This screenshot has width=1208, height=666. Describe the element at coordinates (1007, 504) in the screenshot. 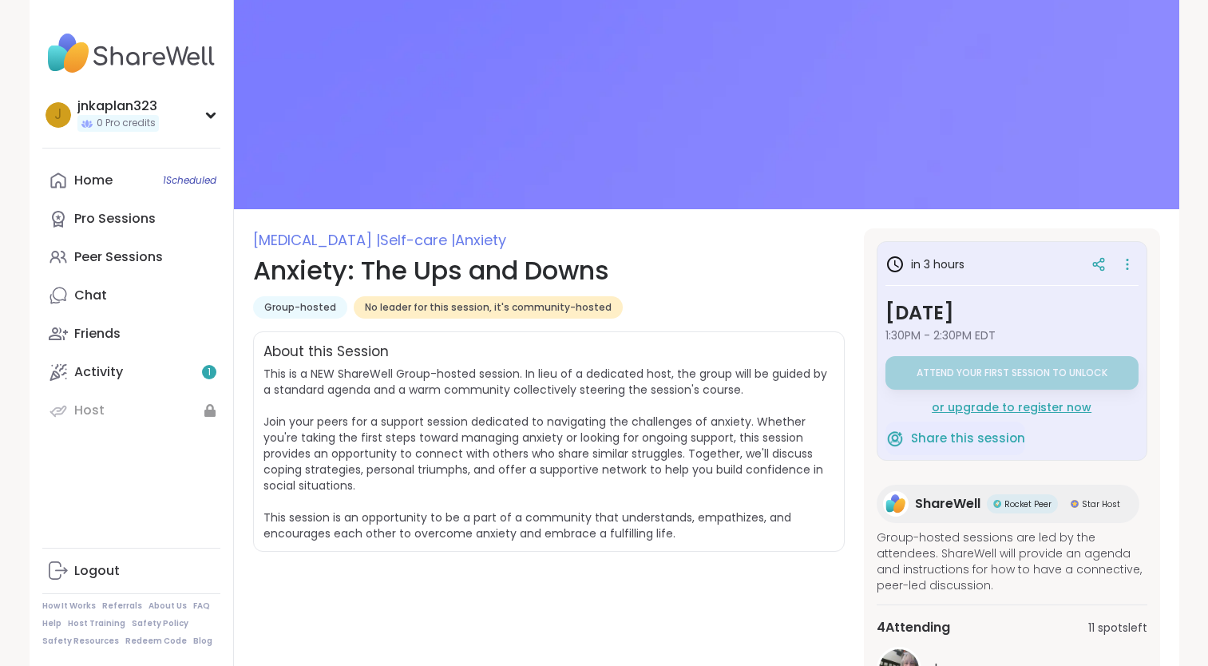

I see `a: ShareWellShareWellRocket PeerRocket PeerStar HostStar Host` at that location.